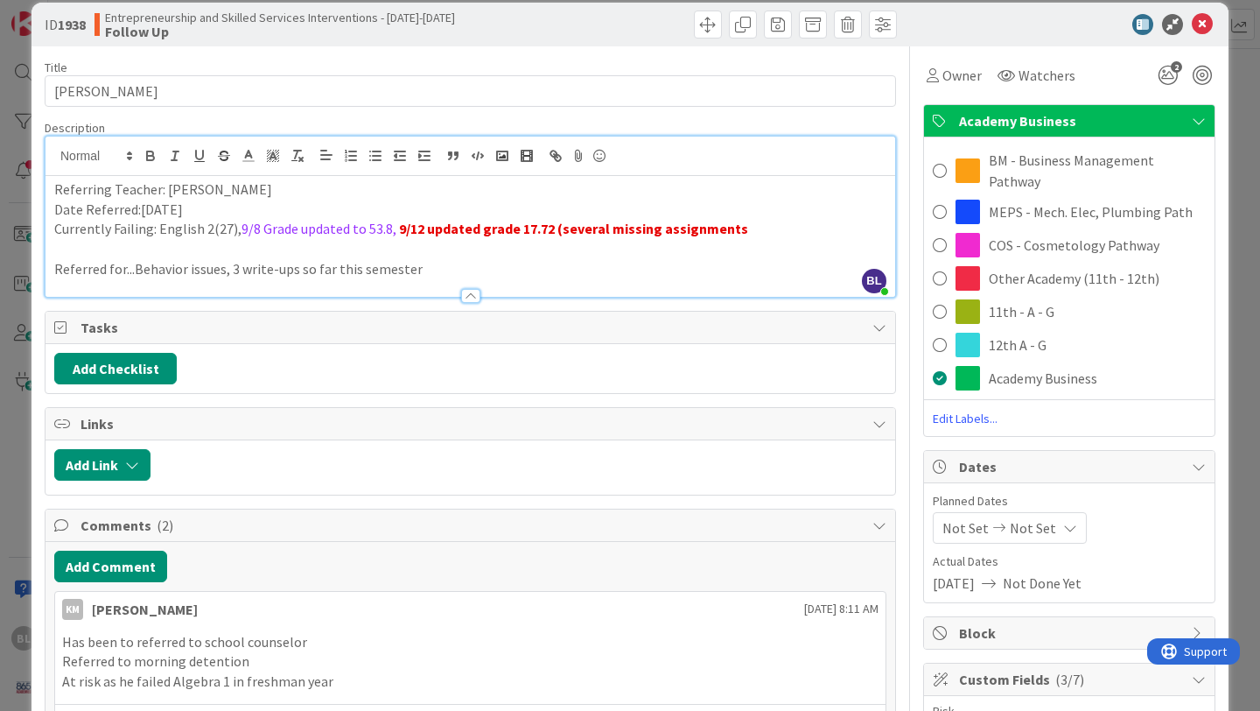 This screenshot has height=711, width=1260. Describe the element at coordinates (1176, 67) in the screenshot. I see `span: 2` at that location.